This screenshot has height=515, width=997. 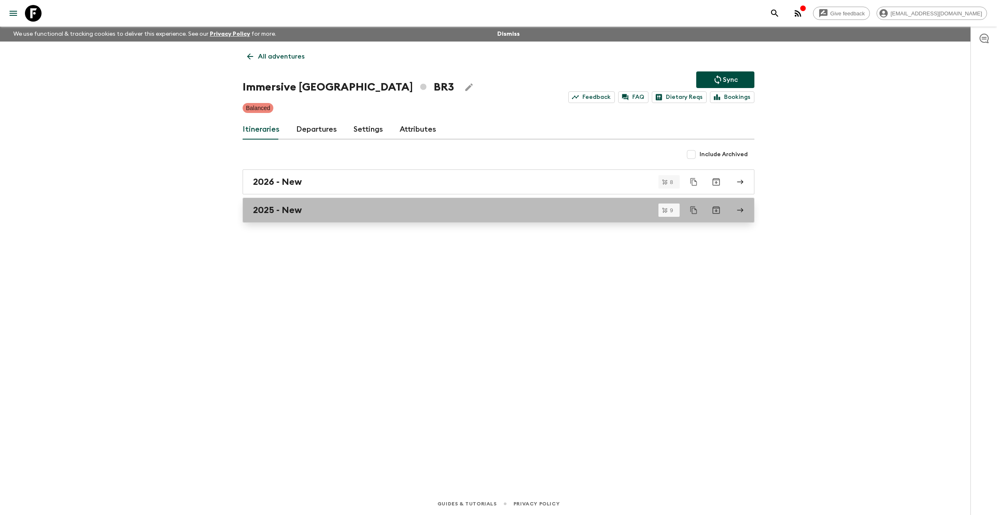 What do you see at coordinates (732, 97) in the screenshot?
I see `a: Bookings` at bounding box center [732, 97].